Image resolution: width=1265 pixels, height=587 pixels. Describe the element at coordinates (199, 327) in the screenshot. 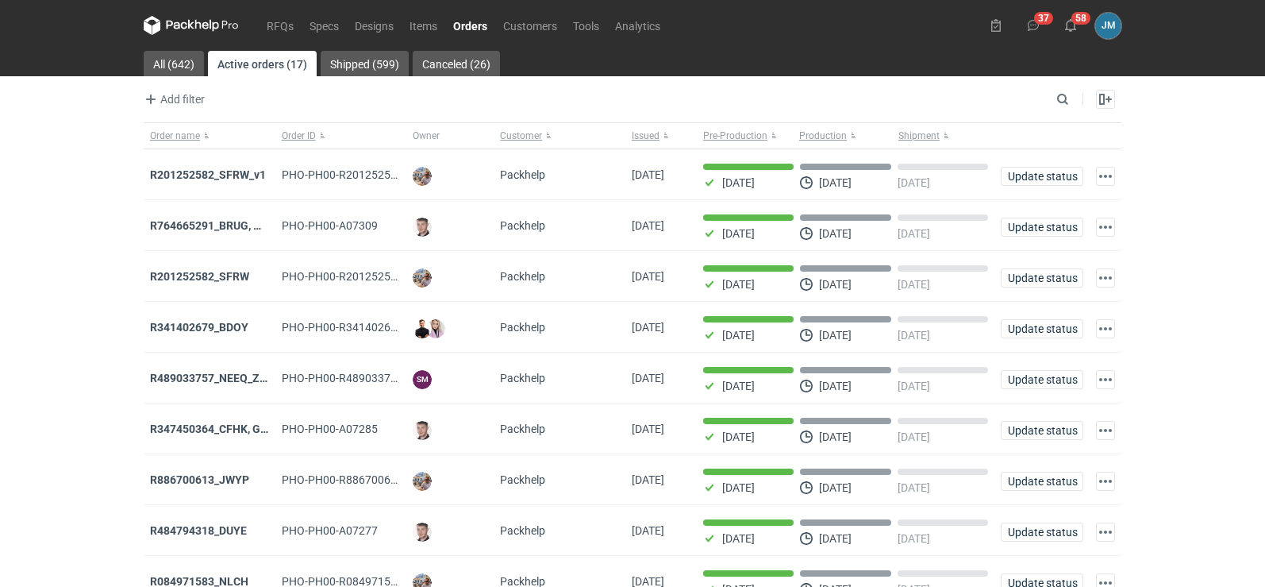

I see `a: R341402679_BDOY` at that location.